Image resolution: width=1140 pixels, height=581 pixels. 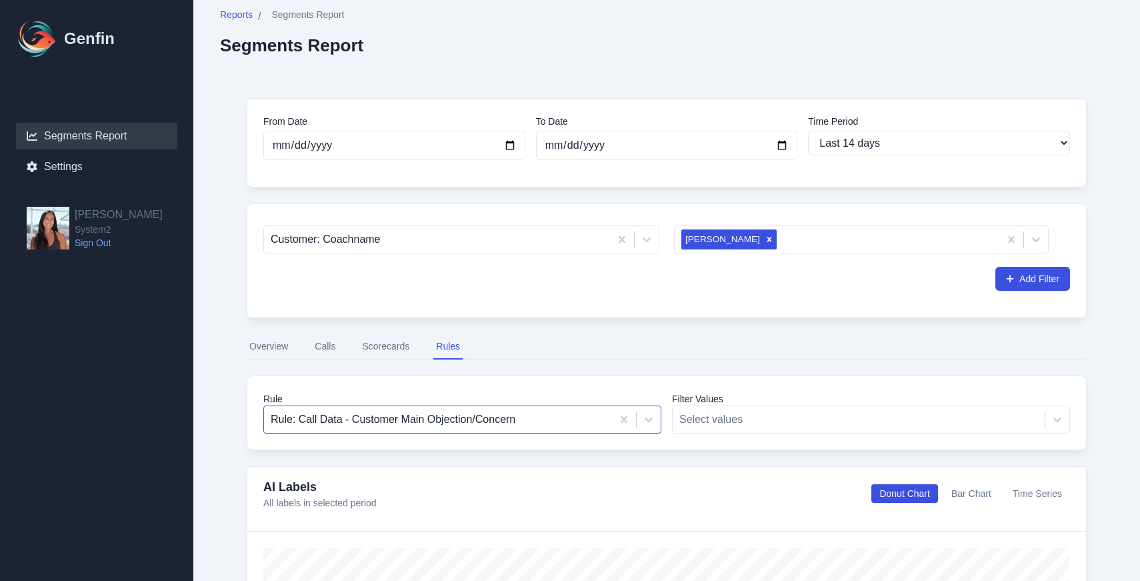 I want to click on label: From Date, so click(x=394, y=121).